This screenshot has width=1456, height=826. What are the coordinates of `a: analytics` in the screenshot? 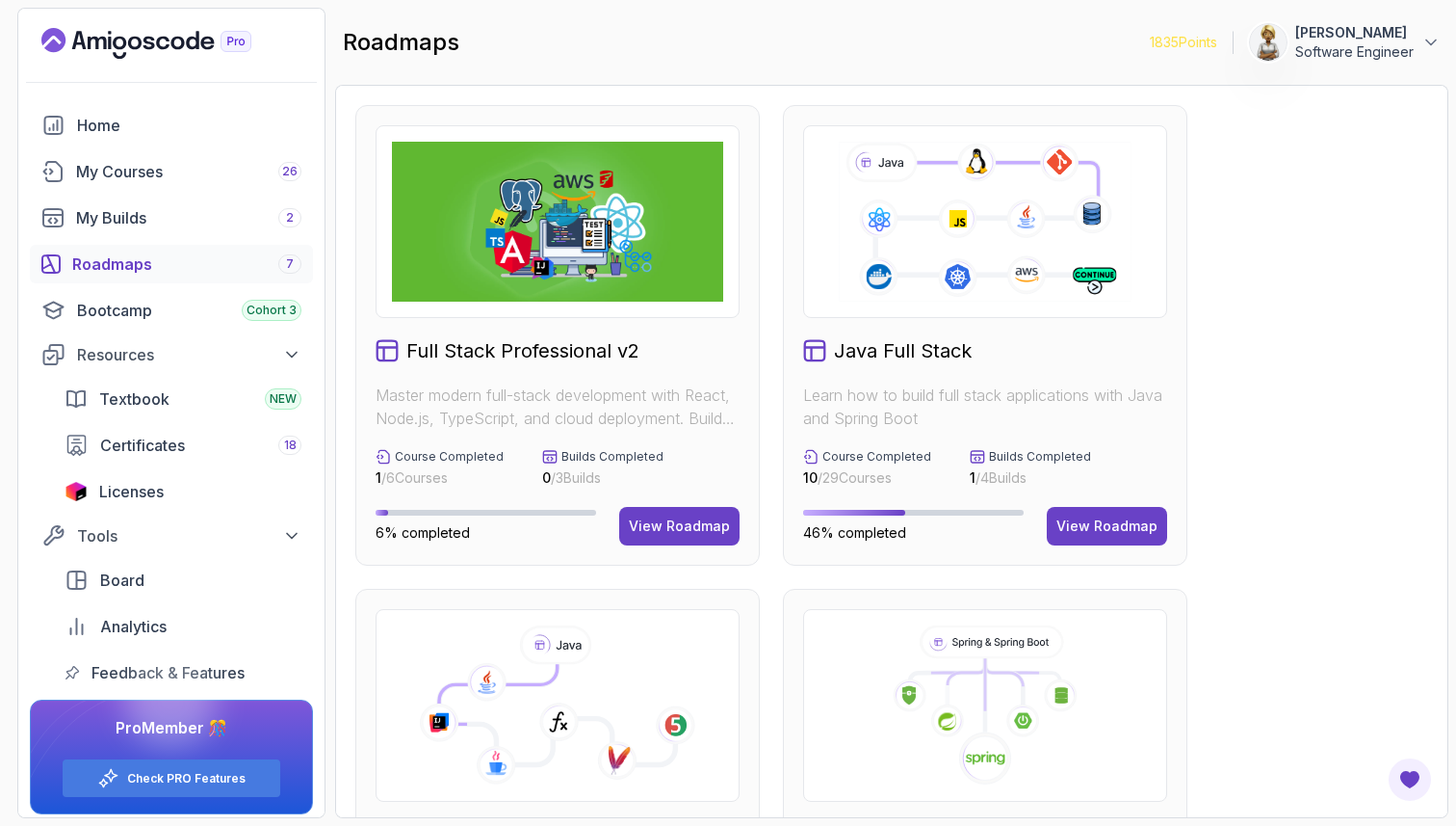 It's located at (183, 626).